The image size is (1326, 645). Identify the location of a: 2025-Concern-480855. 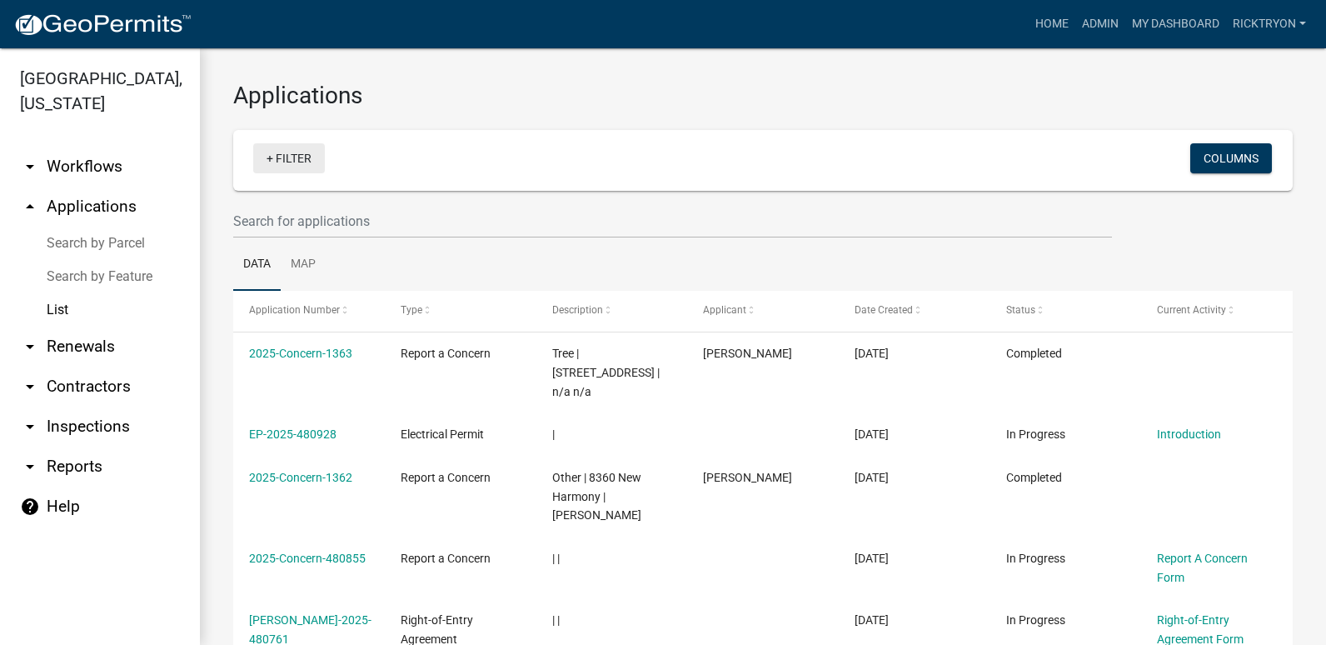
(307, 558).